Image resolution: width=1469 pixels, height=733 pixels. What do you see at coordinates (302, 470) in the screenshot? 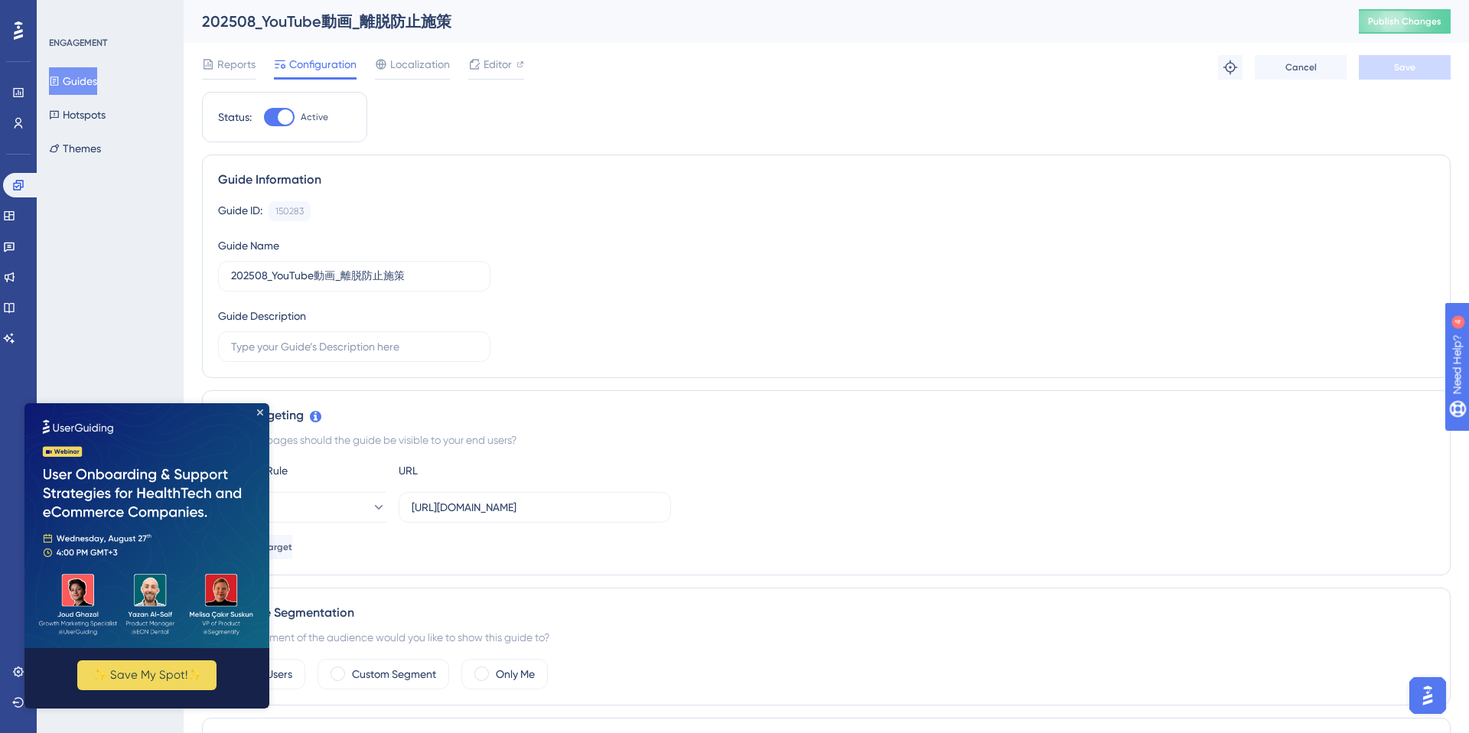
I see `div: Choose A Rule` at bounding box center [302, 470].